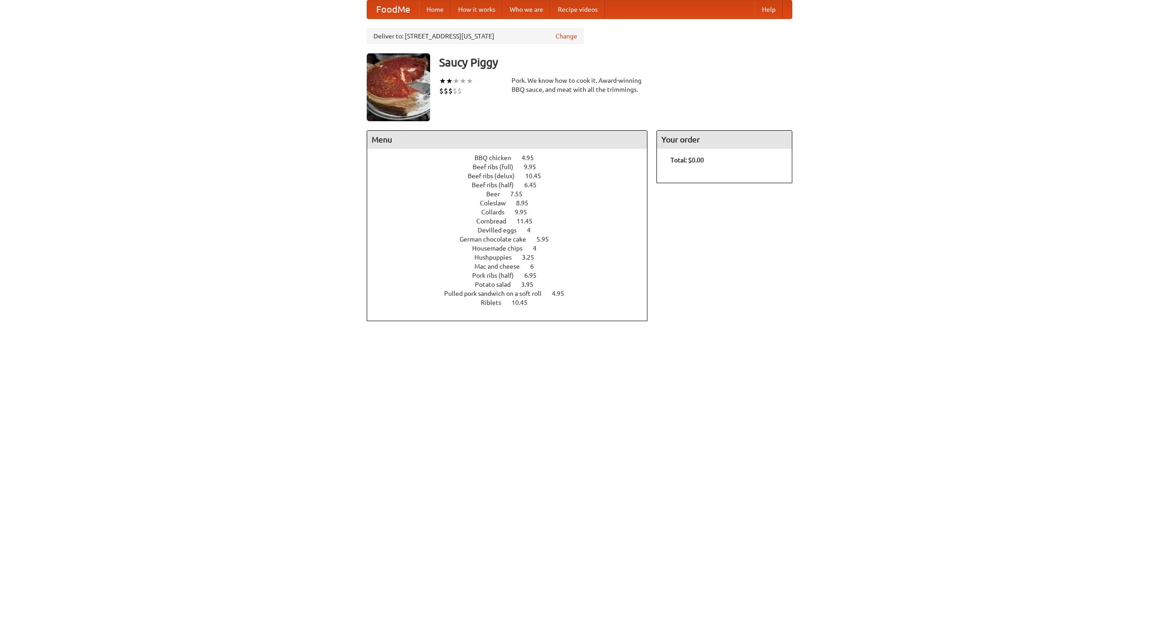  Describe the element at coordinates (497, 285) in the screenshot. I see `span: Potato salad` at that location.